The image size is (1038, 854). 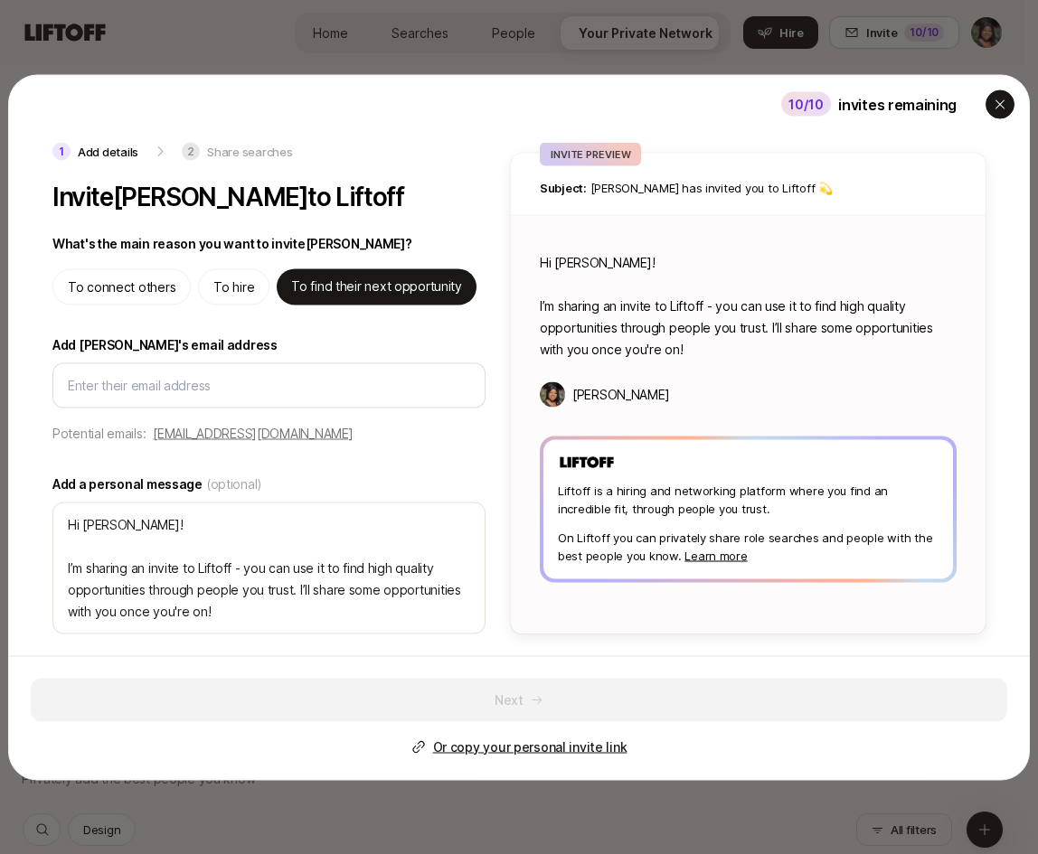 What do you see at coordinates (234, 484) in the screenshot?
I see `span: (optional)` at bounding box center [234, 484].